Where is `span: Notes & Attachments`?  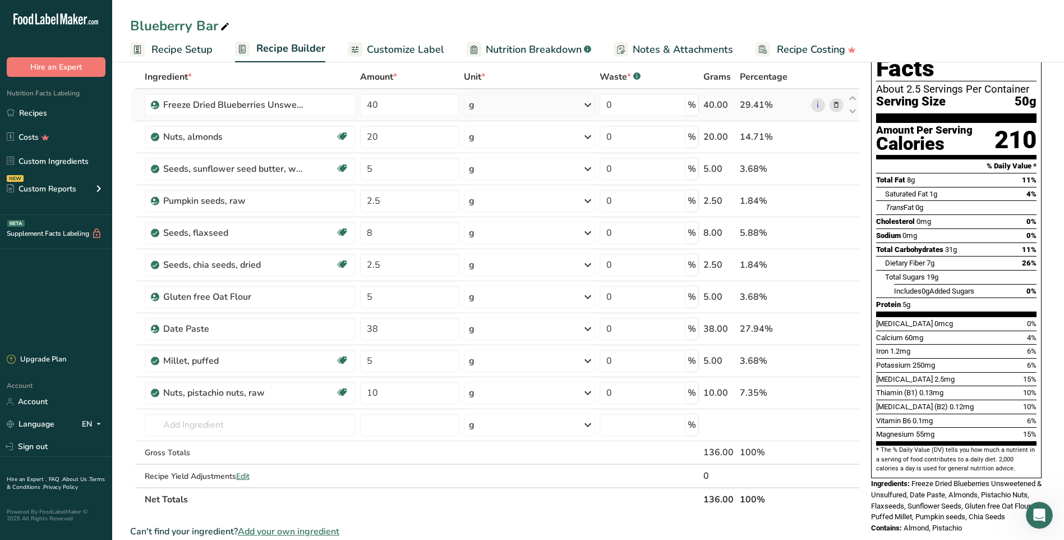
span: Notes & Attachments is located at coordinates (683, 49).